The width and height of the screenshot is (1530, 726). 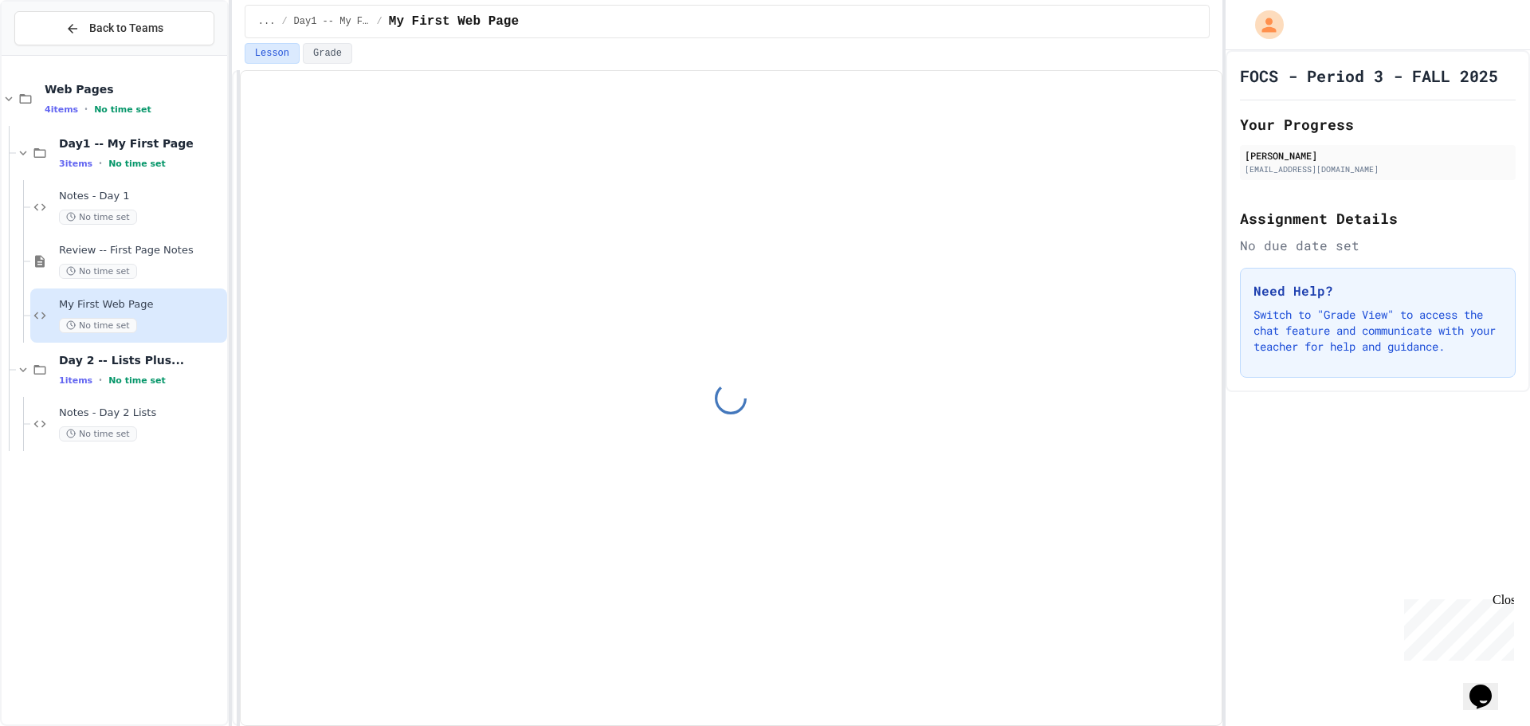 I want to click on span: Day 2 -- Lists Plus..., so click(x=141, y=360).